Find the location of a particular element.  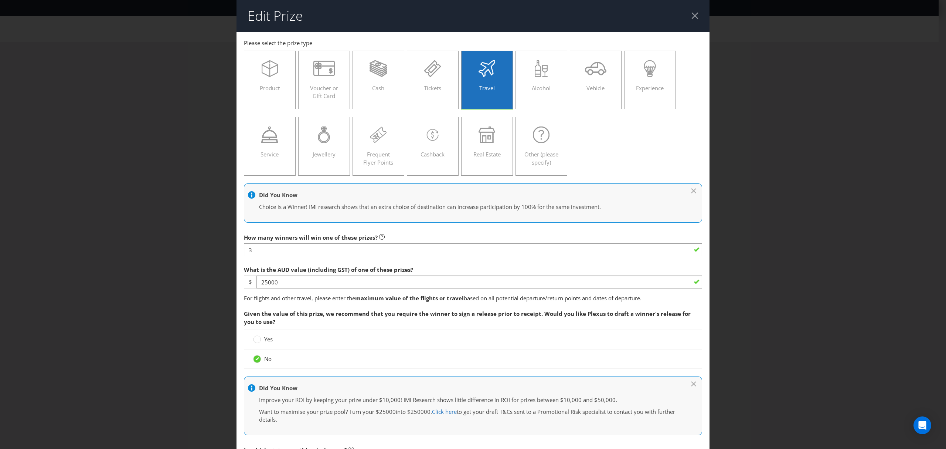

span: Frequent Flyer Points is located at coordinates (378, 158).